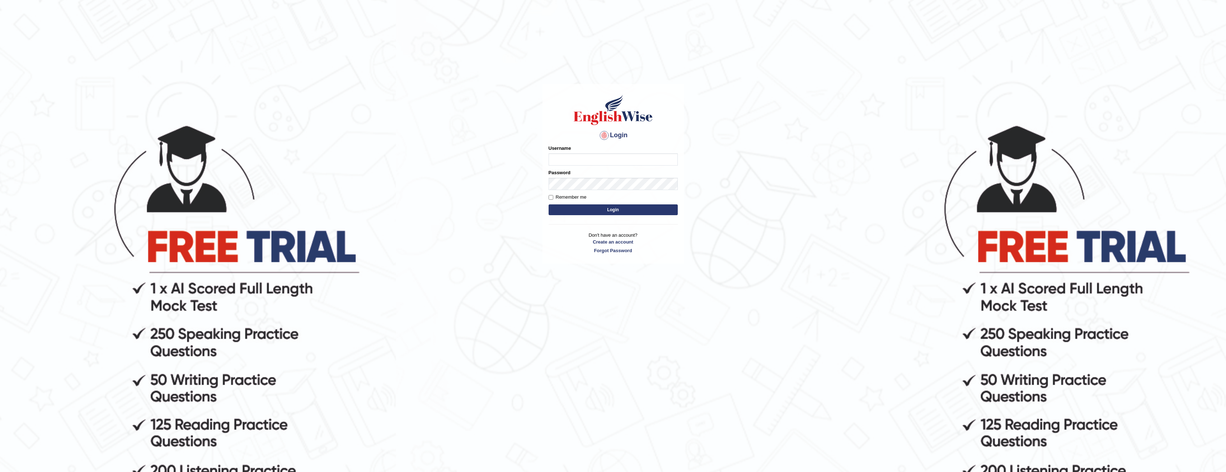 The image size is (1226, 472). Describe the element at coordinates (613, 250) in the screenshot. I see `a: Forgot Password` at that location.